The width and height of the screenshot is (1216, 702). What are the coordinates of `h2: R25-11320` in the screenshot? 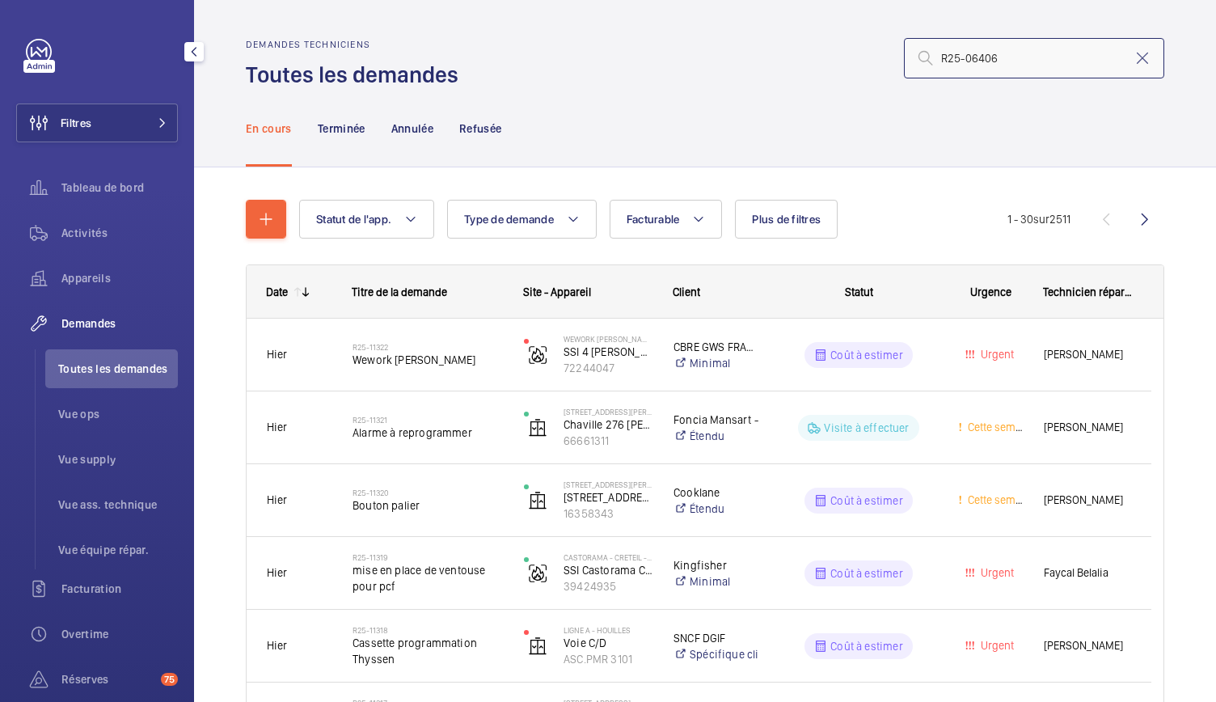 It's located at (428, 492).